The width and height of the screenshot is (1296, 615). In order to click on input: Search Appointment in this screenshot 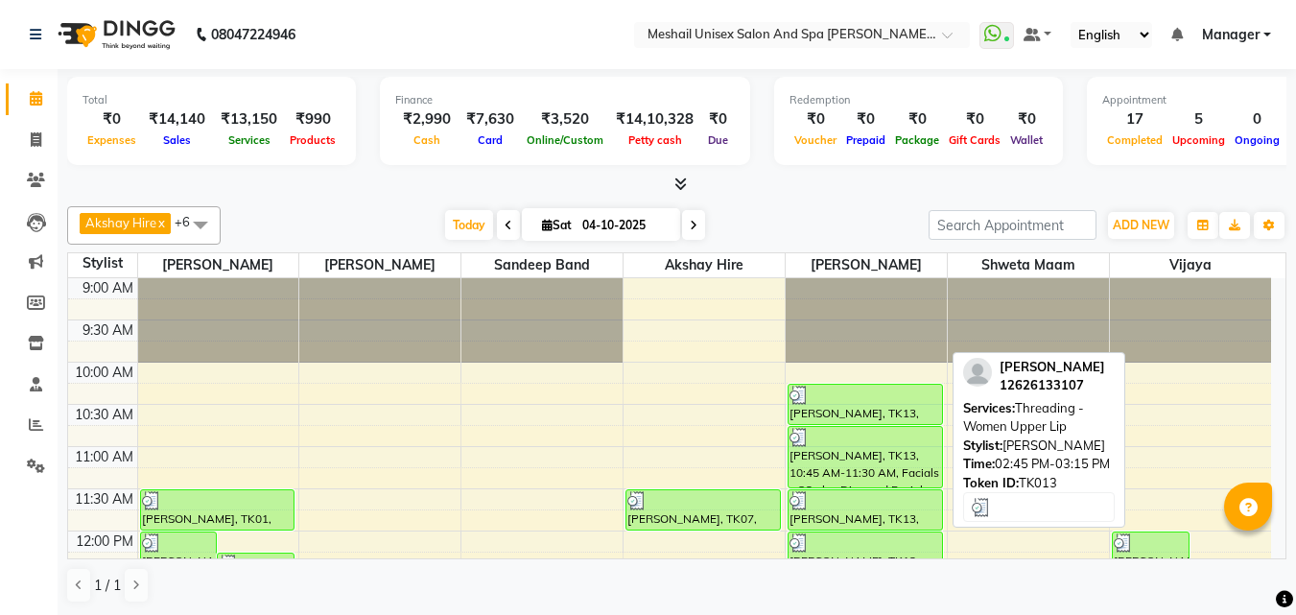, I will do `click(1012, 225)`.